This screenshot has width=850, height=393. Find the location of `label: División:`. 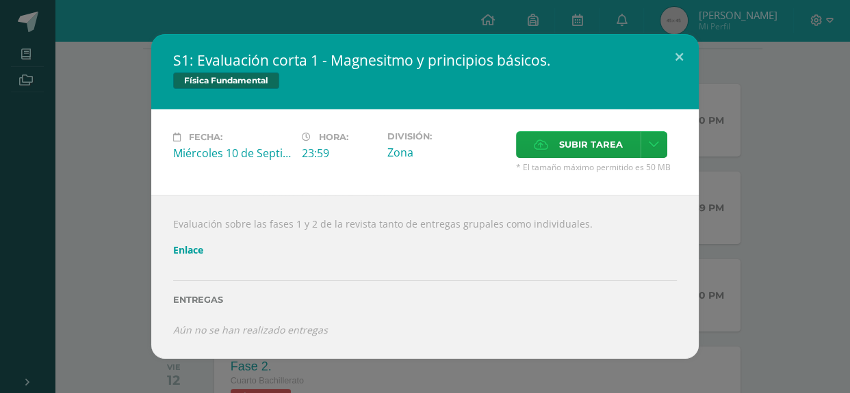

label: División: is located at coordinates (446, 136).